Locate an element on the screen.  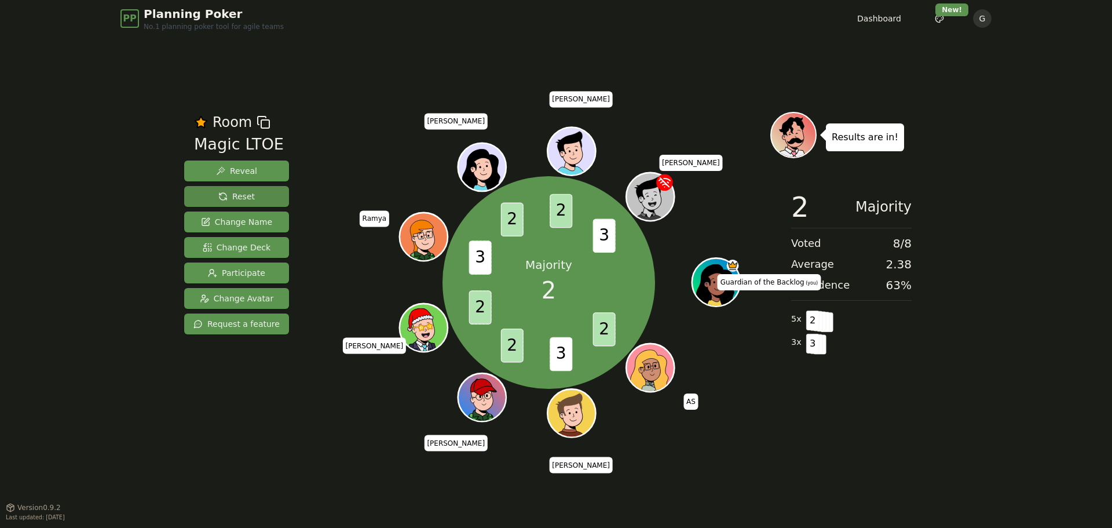
button: Change Name is located at coordinates (236, 222).